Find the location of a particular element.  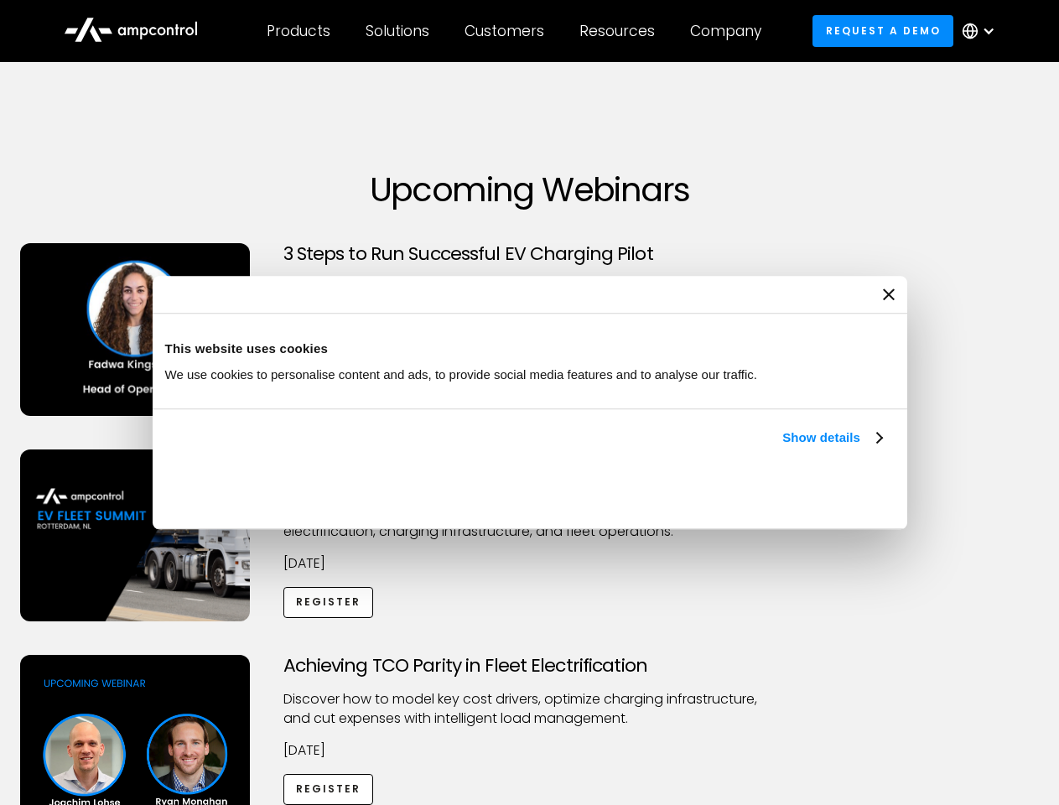

h3: Achieving TCO Parity in Fleet Electrification is located at coordinates (530, 666).